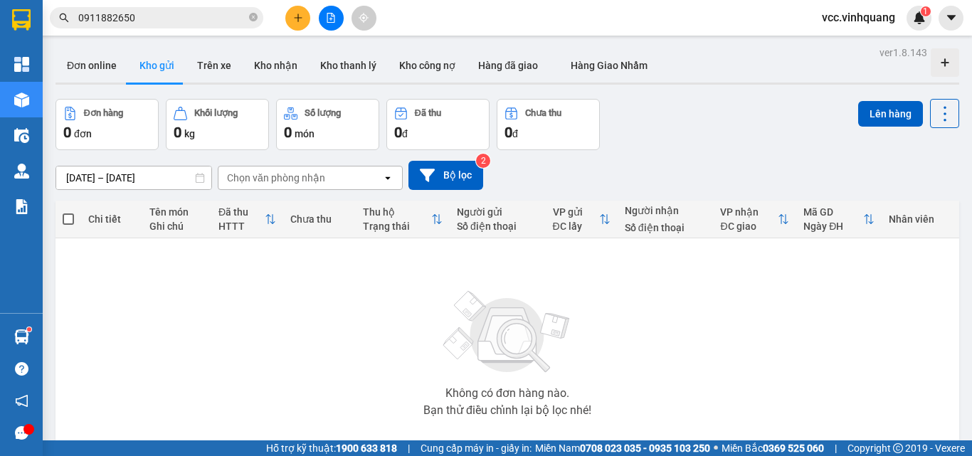  What do you see at coordinates (623, 448) in the screenshot?
I see `span: Miền Nam` at bounding box center [623, 448].